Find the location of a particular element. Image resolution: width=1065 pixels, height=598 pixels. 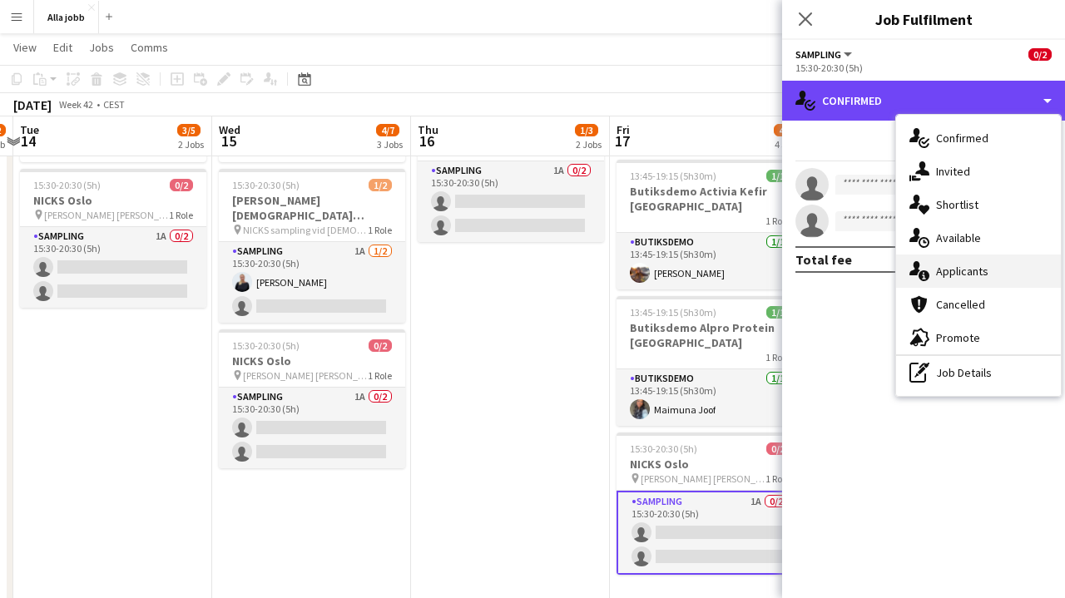

div: Job Details is located at coordinates (979, 373).